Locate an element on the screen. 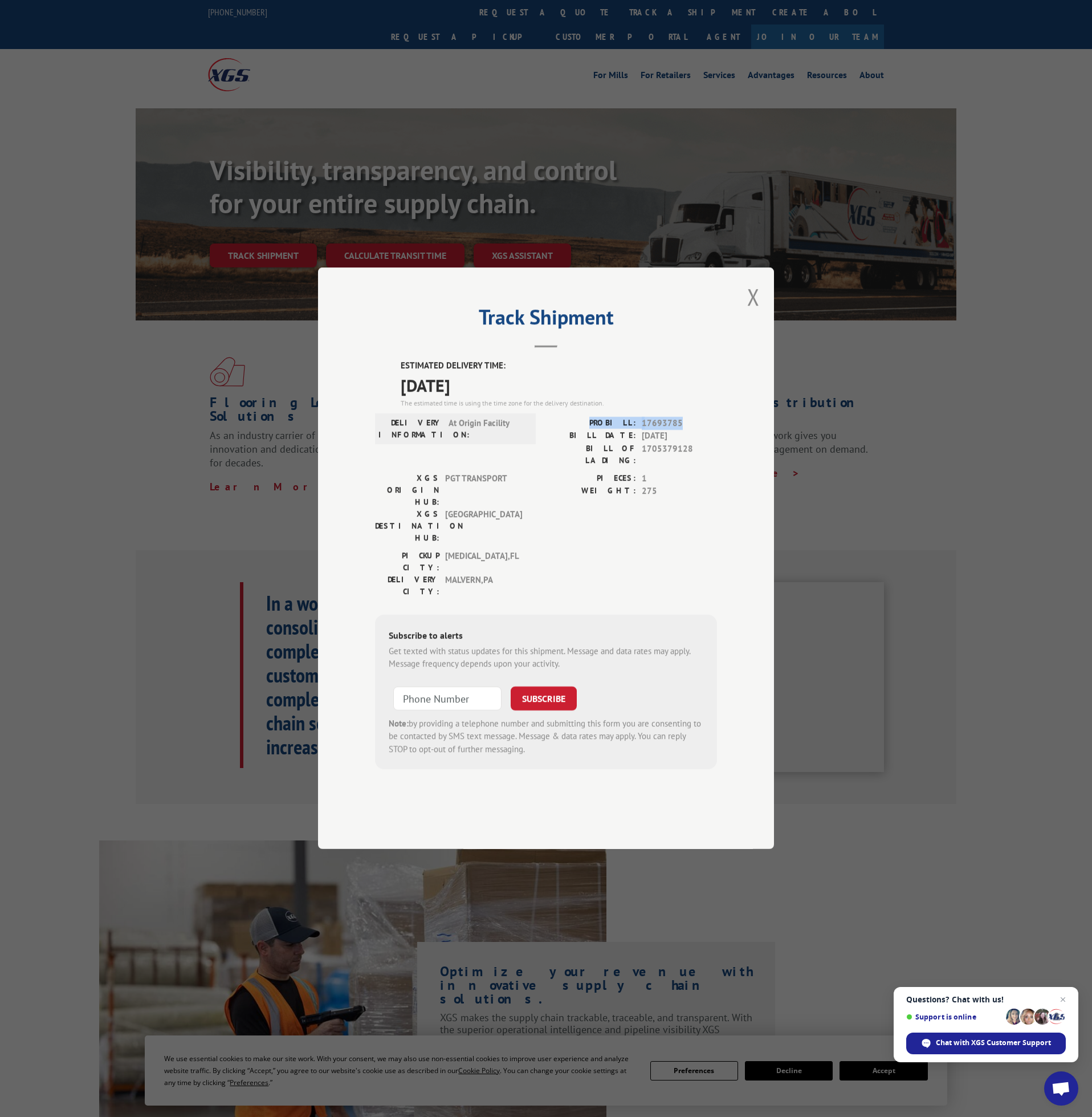 Image resolution: width=1092 pixels, height=1117 pixels. label: BILL OF LADING: is located at coordinates (591, 454).